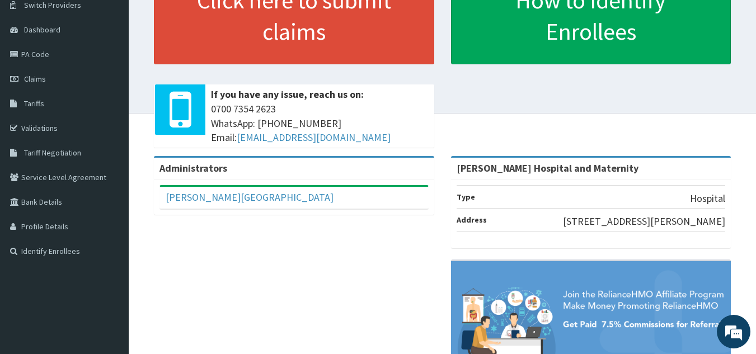  I want to click on span: Tariff Negotiation, so click(53, 153).